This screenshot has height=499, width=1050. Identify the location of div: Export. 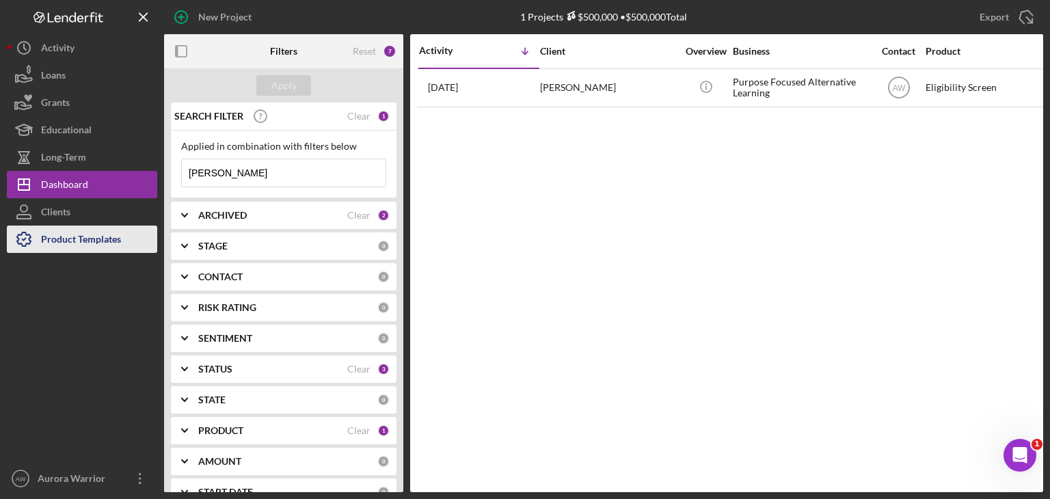
(994, 17).